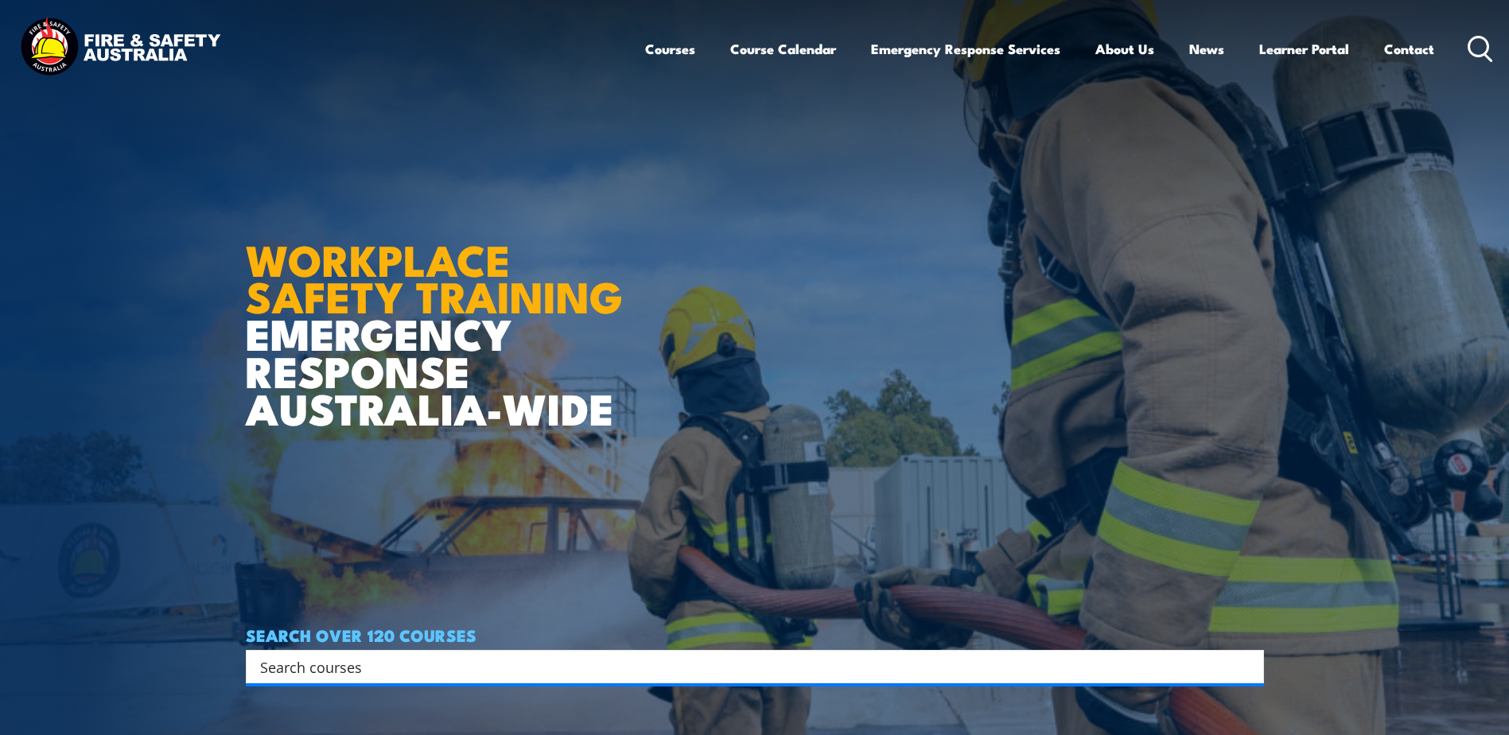  Describe the element at coordinates (1125, 49) in the screenshot. I see `a: About Us` at that location.